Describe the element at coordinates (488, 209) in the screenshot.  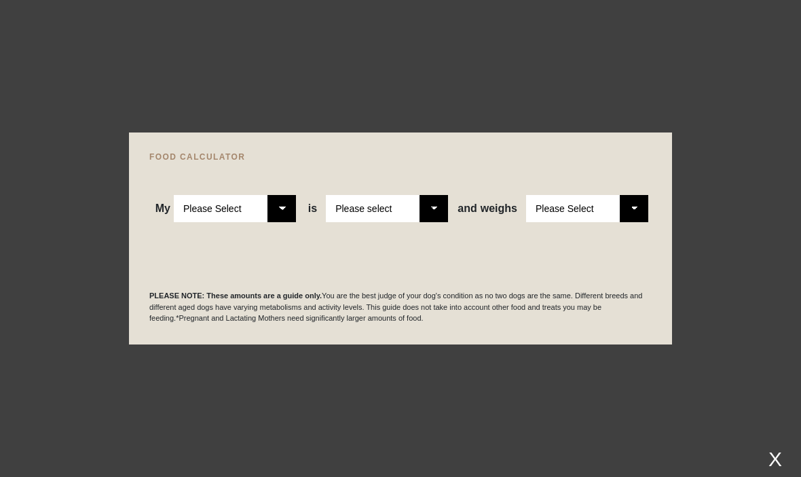
I see `span: weighs` at that location.